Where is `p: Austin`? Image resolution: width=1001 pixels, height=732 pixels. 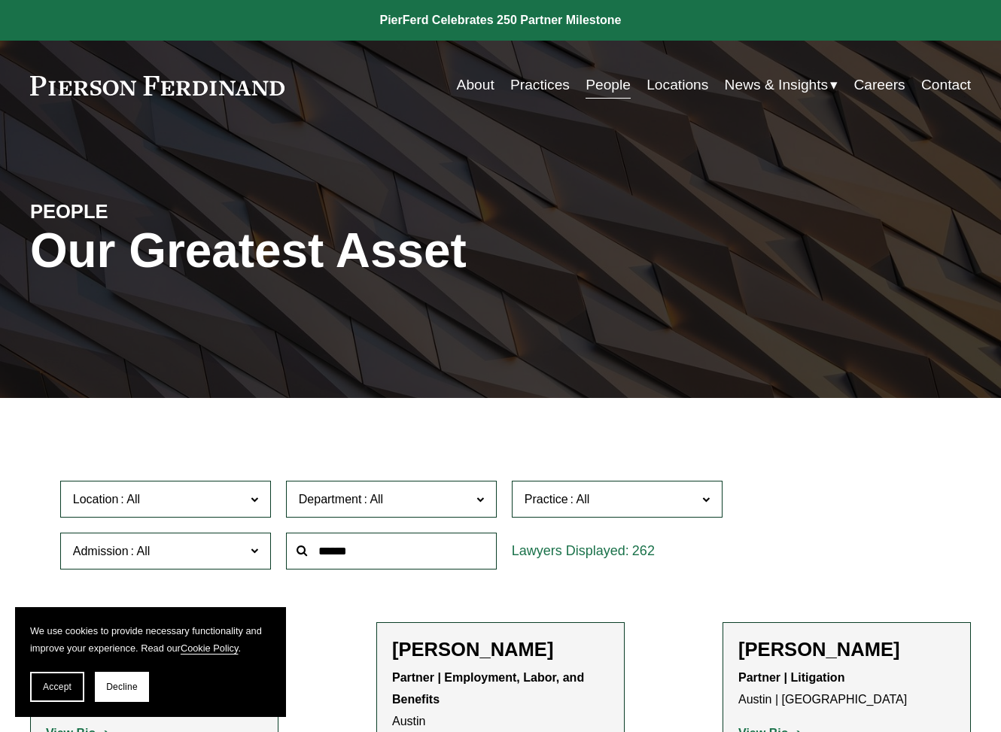
p: Austin is located at coordinates (500, 700).